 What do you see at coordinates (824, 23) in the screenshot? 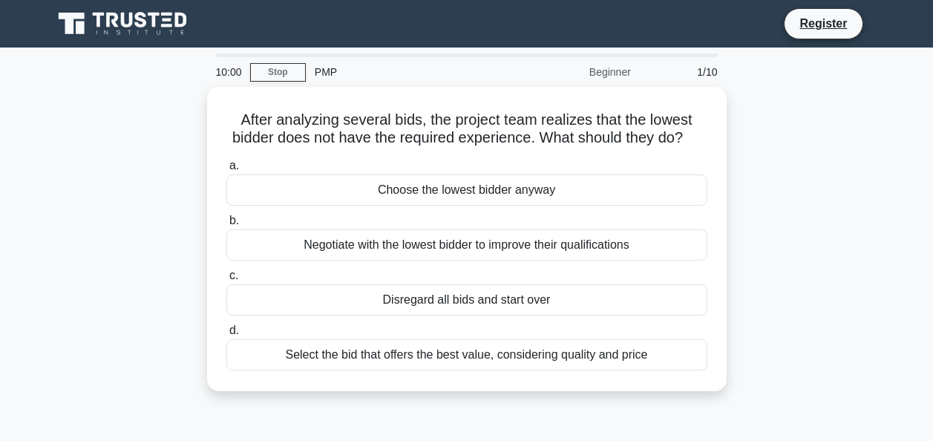
I see `a: Register` at bounding box center [824, 23].